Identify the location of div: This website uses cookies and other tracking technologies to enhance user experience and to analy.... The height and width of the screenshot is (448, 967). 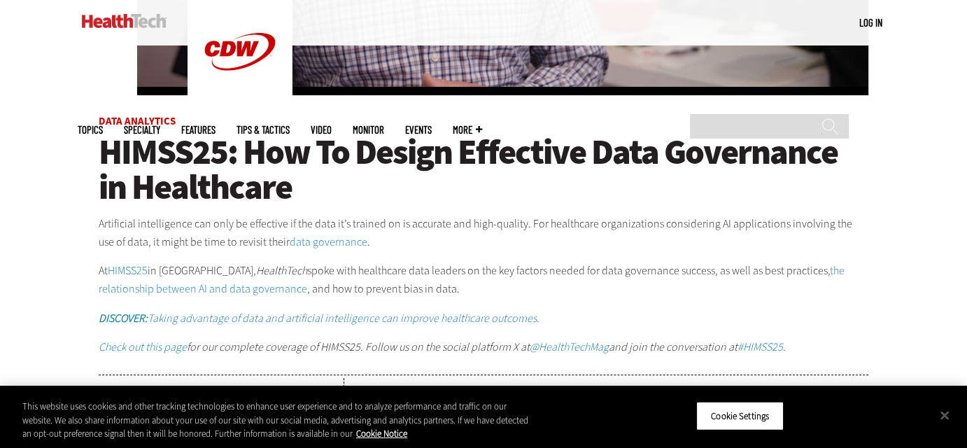
(277, 420).